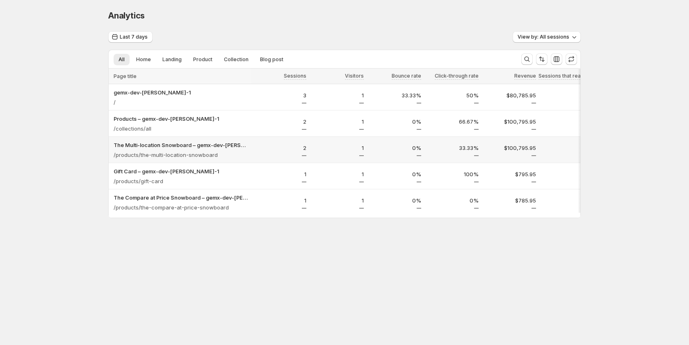 This screenshot has height=345, width=689. I want to click on span: Last 7 days, so click(134, 37).